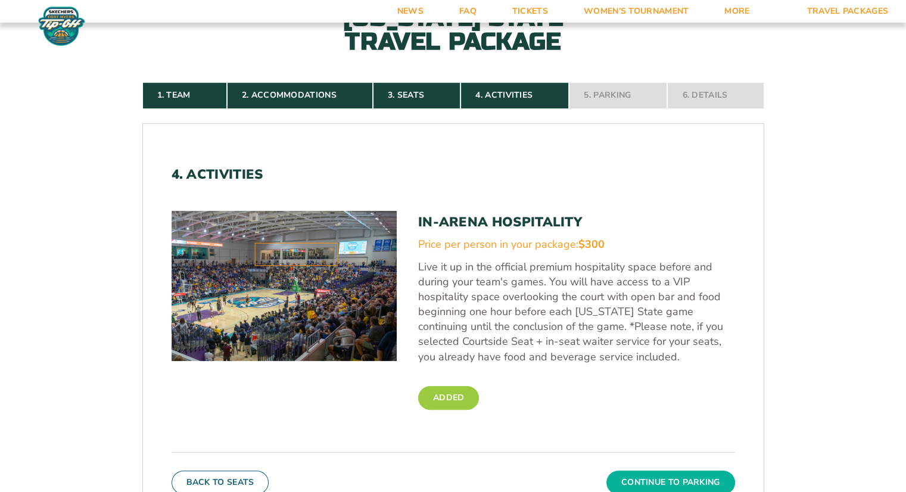  Describe the element at coordinates (453, 174) in the screenshot. I see `h2: 4. Activities` at that location.